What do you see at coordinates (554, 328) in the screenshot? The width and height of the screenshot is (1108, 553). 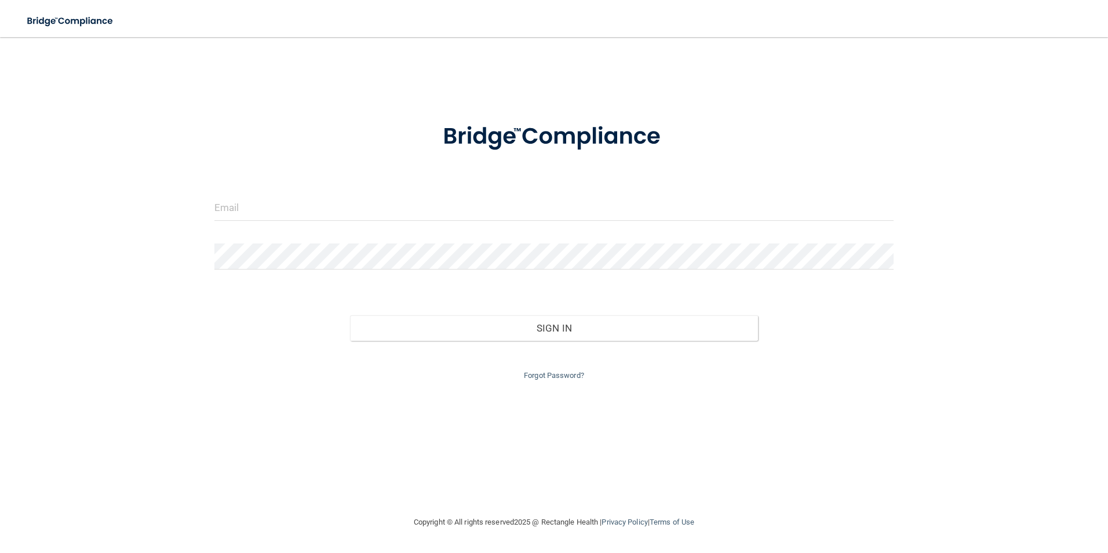 I see `button: Sign In` at bounding box center [554, 328].